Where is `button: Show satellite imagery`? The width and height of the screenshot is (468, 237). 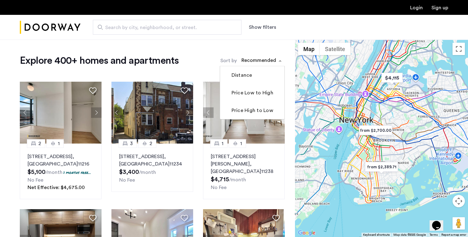
button: Show satellite imagery is located at coordinates (335, 49).